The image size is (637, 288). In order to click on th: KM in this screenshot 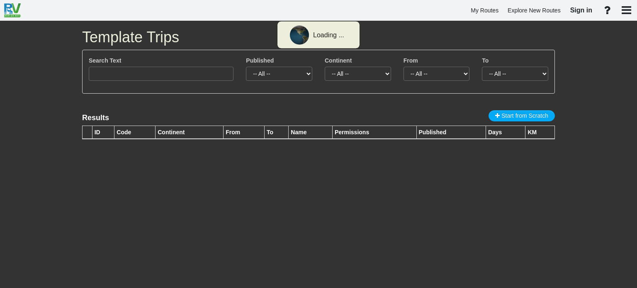, I will do `click(540, 132)`.